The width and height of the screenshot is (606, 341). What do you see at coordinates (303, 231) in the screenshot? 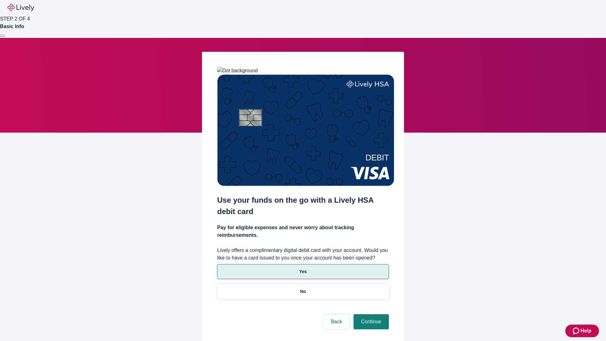
I see `h4: Pay for eligible expenses and never worry about tracking reimbursements.` at bounding box center [303, 231].